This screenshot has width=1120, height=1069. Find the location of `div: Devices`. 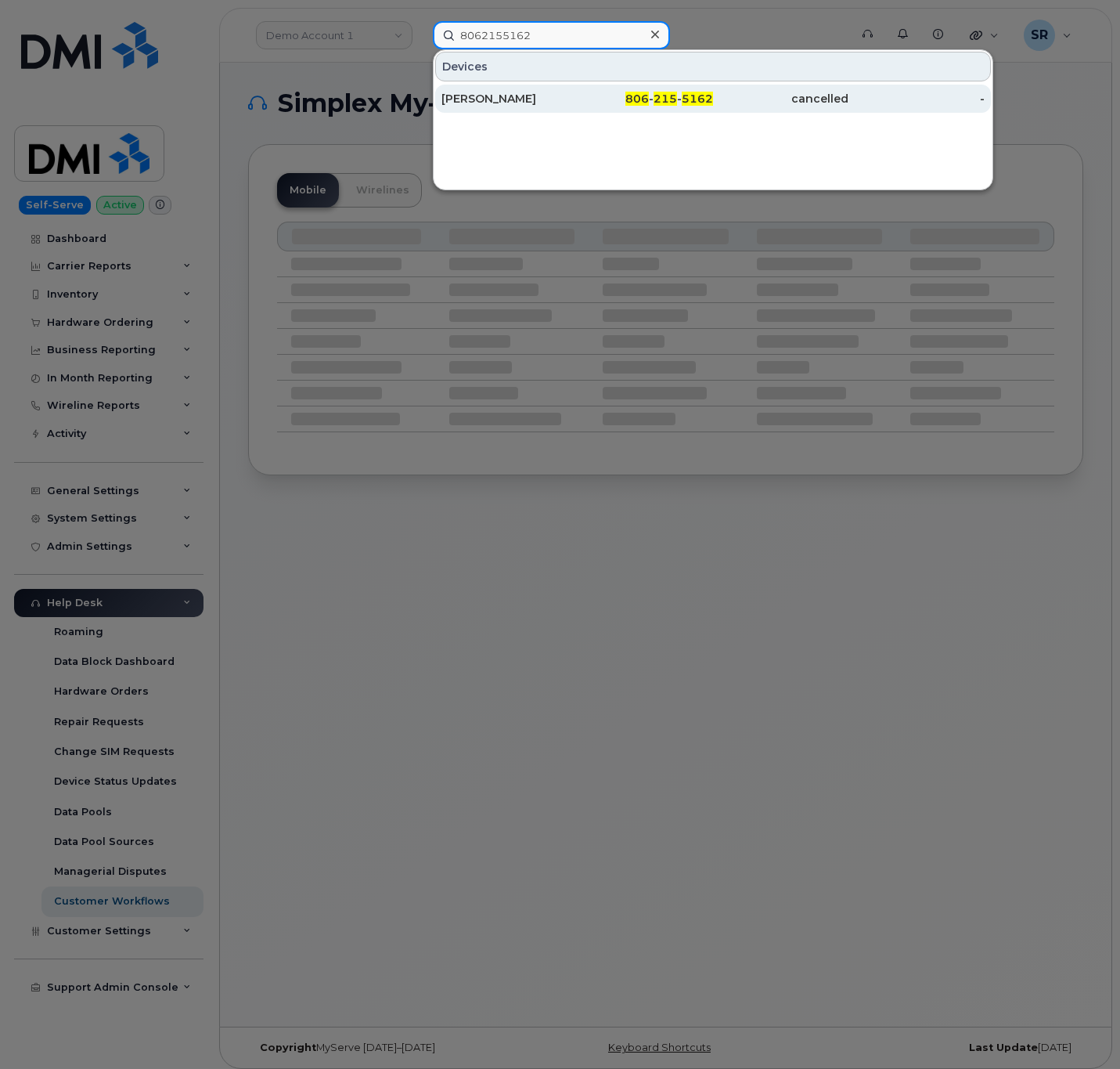

div: Devices is located at coordinates (713, 66).